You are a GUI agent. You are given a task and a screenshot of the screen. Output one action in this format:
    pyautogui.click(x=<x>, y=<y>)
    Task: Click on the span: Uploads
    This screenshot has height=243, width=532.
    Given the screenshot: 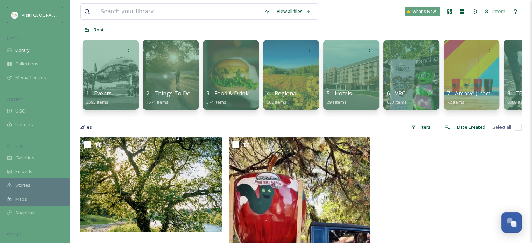 What is the action you would take?
    pyautogui.click(x=24, y=124)
    